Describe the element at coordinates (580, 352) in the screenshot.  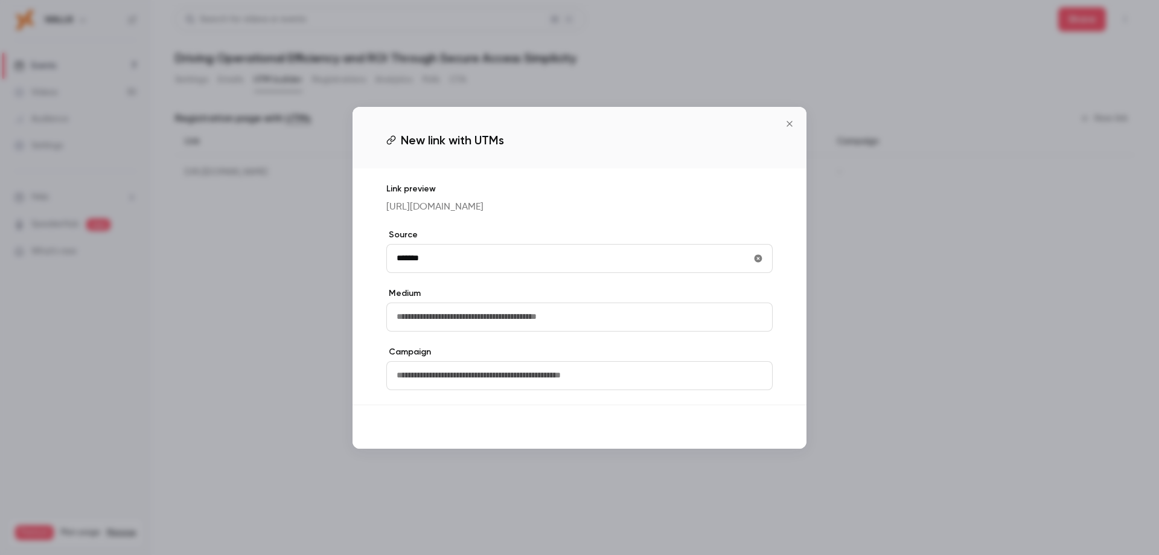
I see `label: Campaign` at that location.